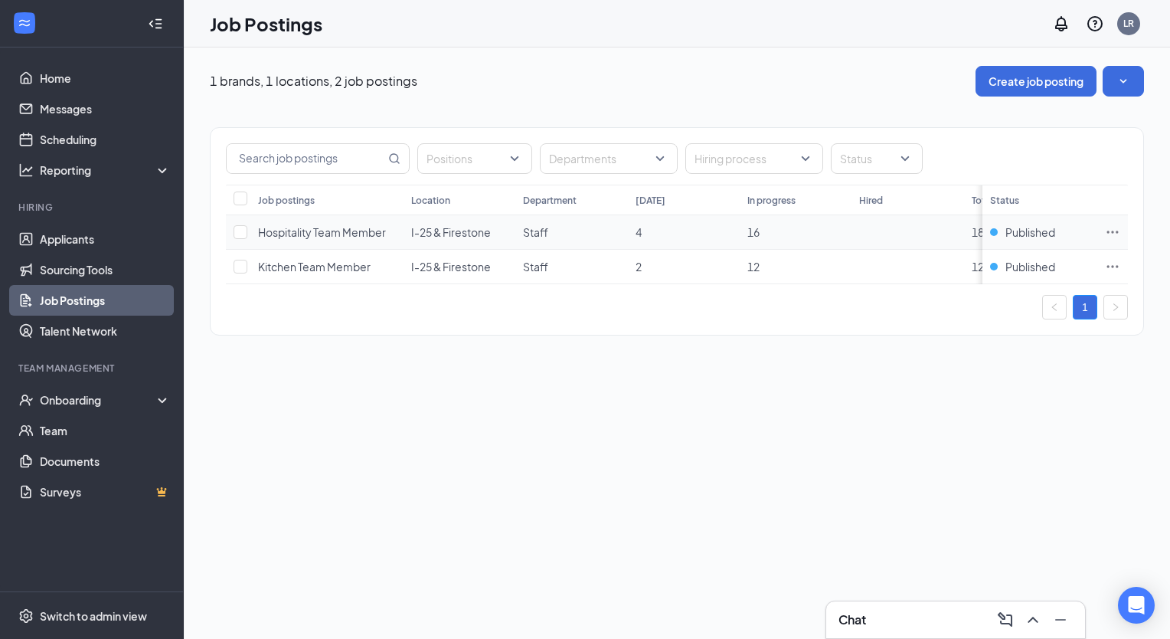  Describe the element at coordinates (1124, 81) in the screenshot. I see `svg: SmallChevronDown` at that location.